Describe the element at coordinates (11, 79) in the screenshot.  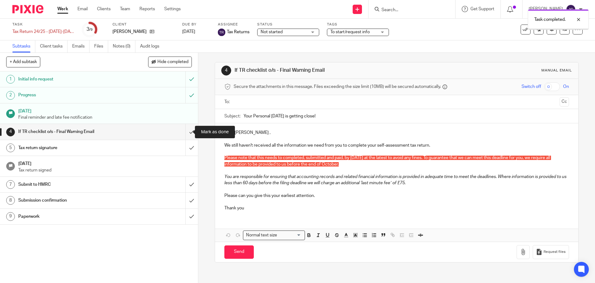
I see `div: 1` at that location.